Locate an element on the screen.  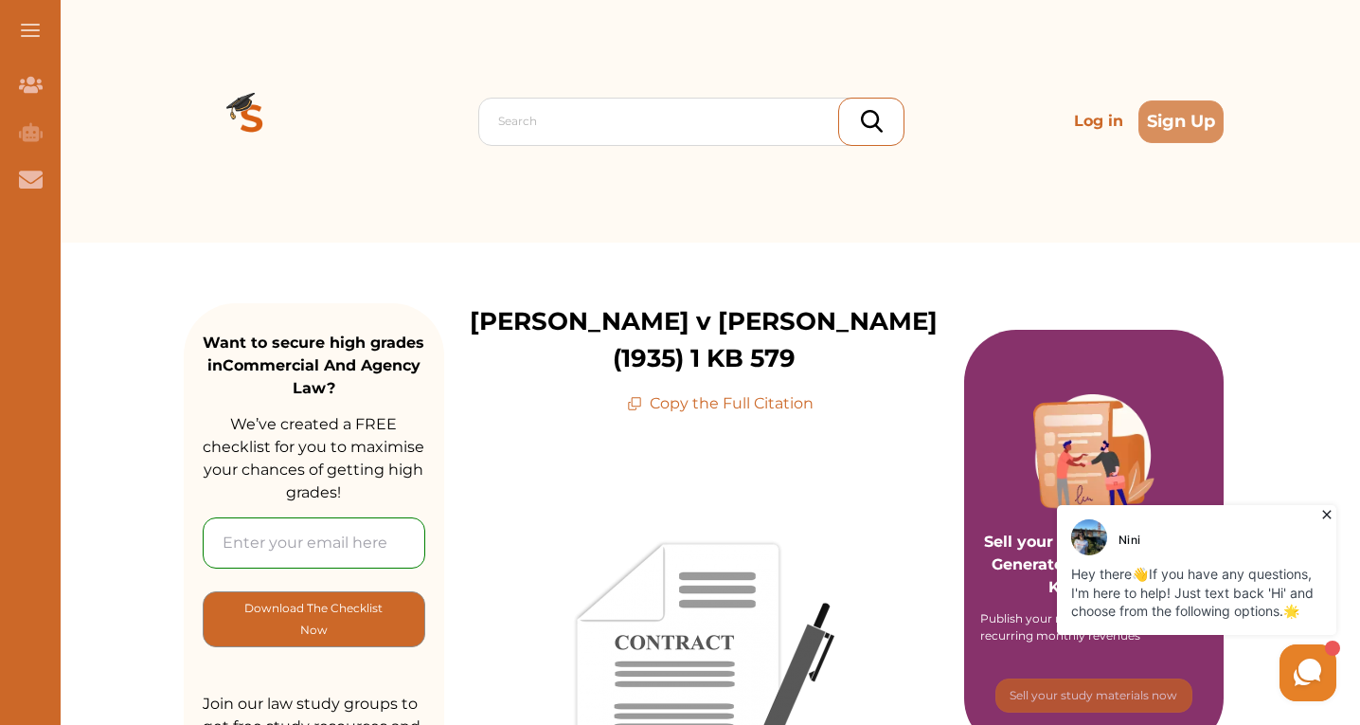
img: Logo is located at coordinates (252, 121).